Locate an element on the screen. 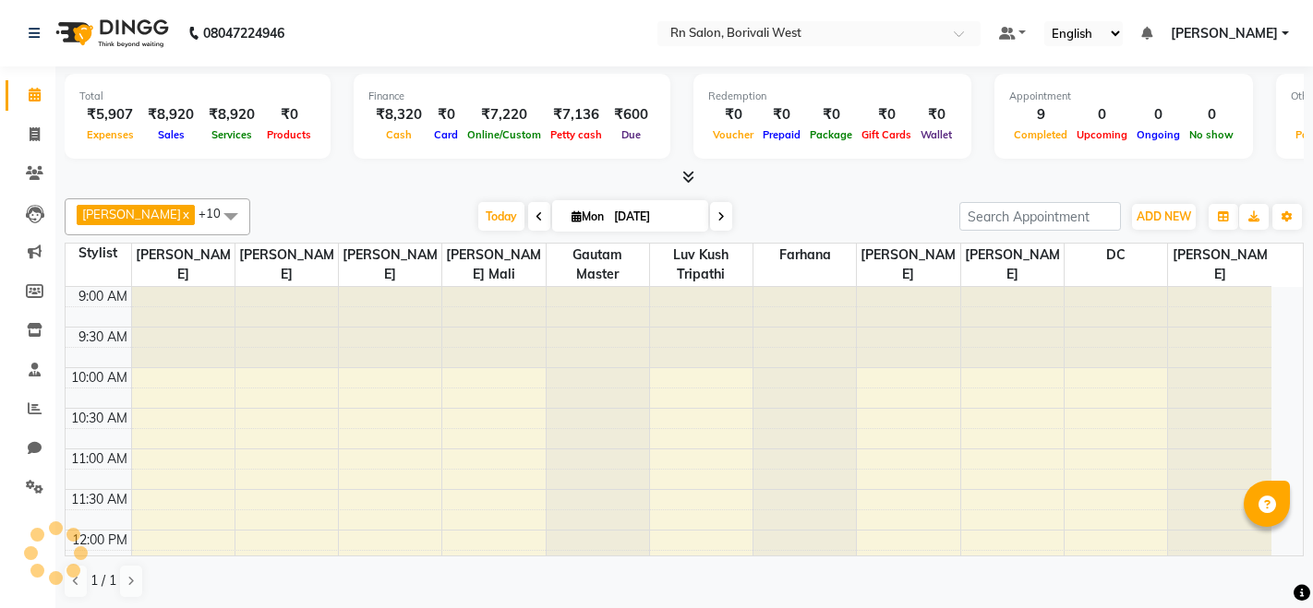  div: Finance is located at coordinates (511, 96).